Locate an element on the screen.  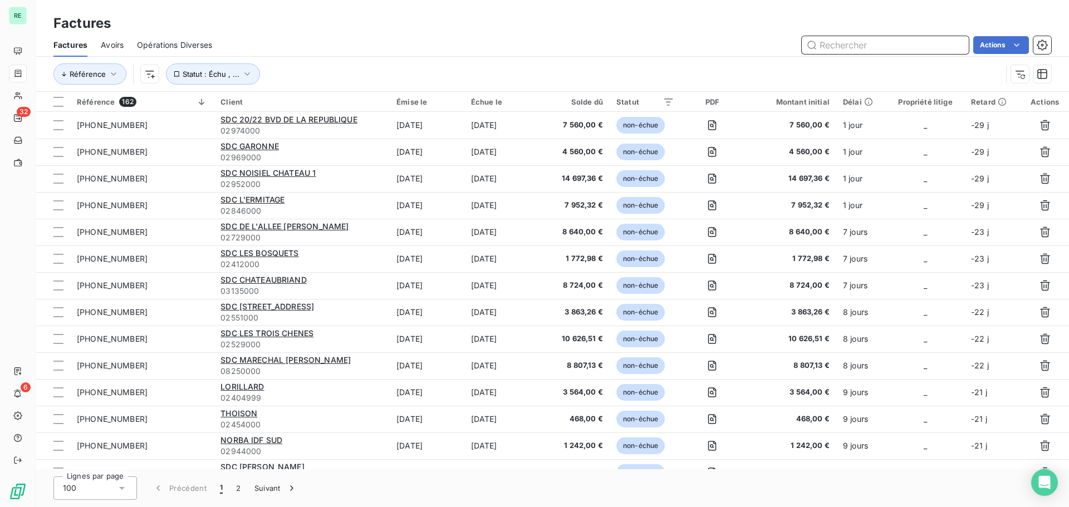
span: 10 626,51 € is located at coordinates (574, 339).